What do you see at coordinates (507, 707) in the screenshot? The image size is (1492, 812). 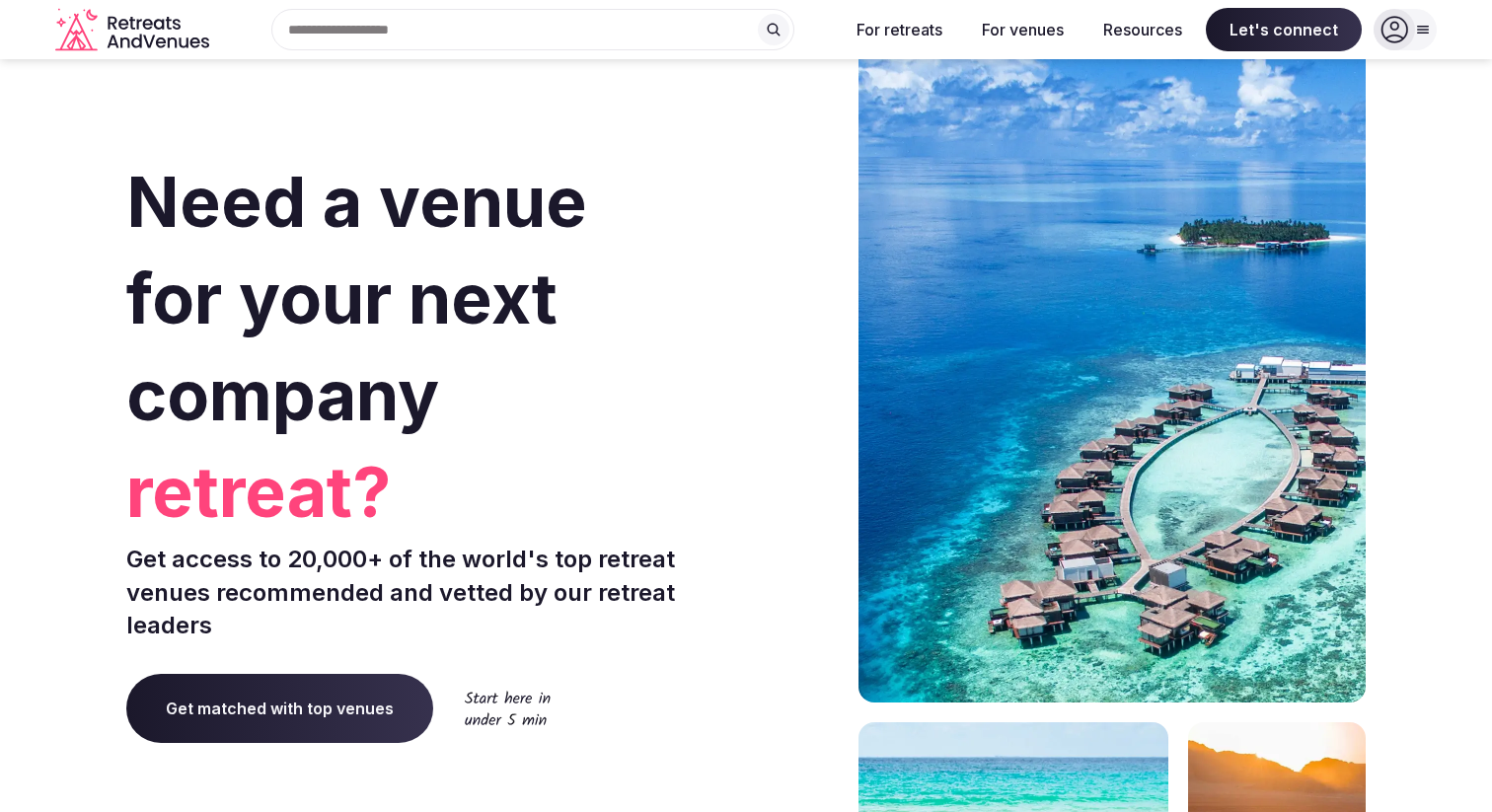 I see `img: Start here in under 5 min` at bounding box center [507, 707].